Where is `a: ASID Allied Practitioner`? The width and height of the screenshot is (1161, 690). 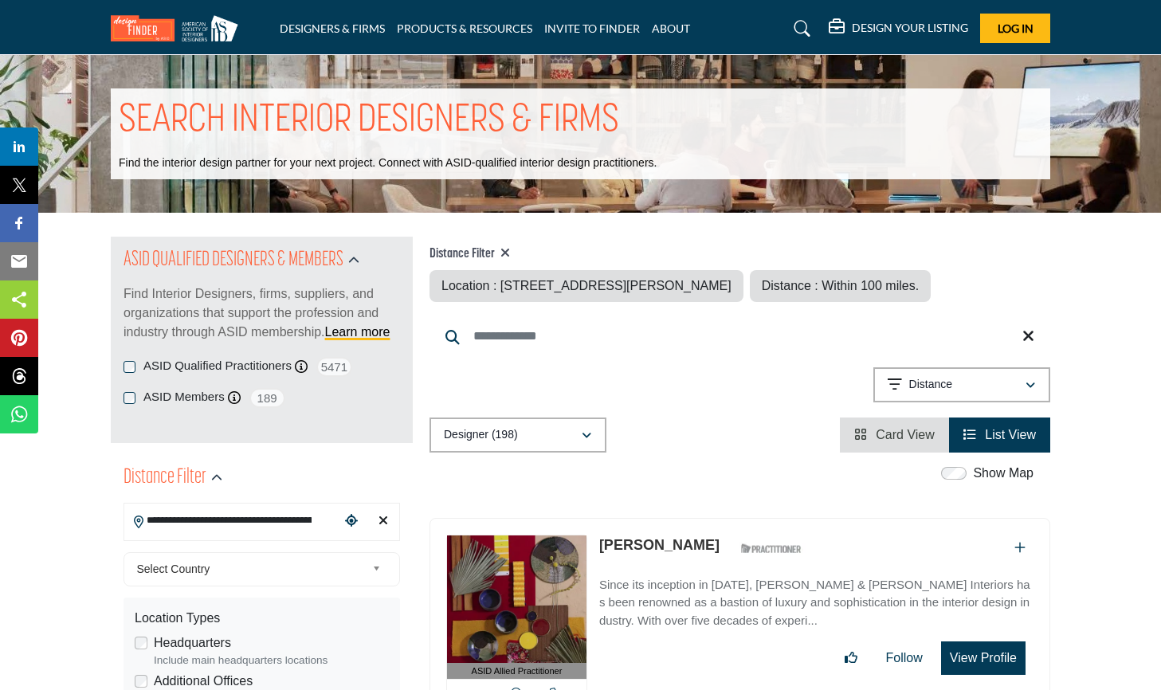
a: ASID Allied Practitioner is located at coordinates (517, 607).